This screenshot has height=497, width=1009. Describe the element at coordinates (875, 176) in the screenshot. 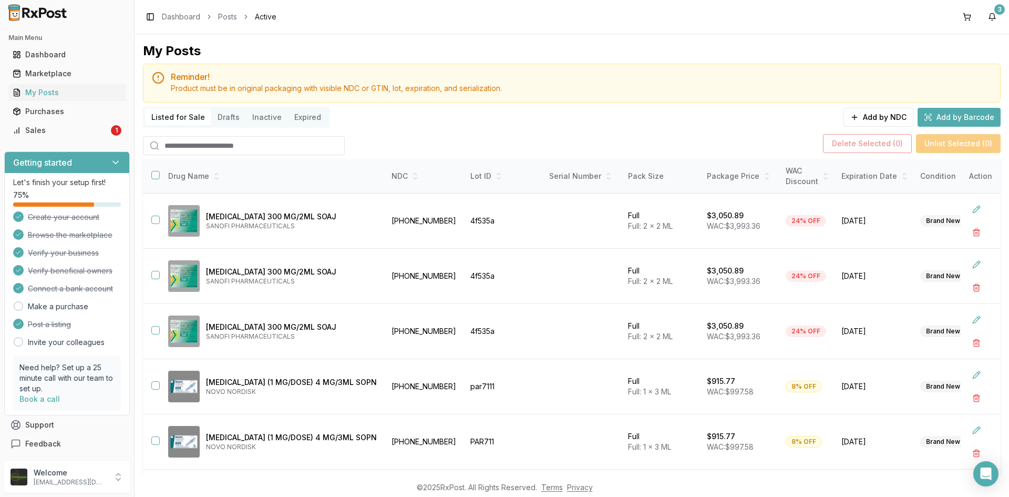

I see `div: Expiration Date` at that location.